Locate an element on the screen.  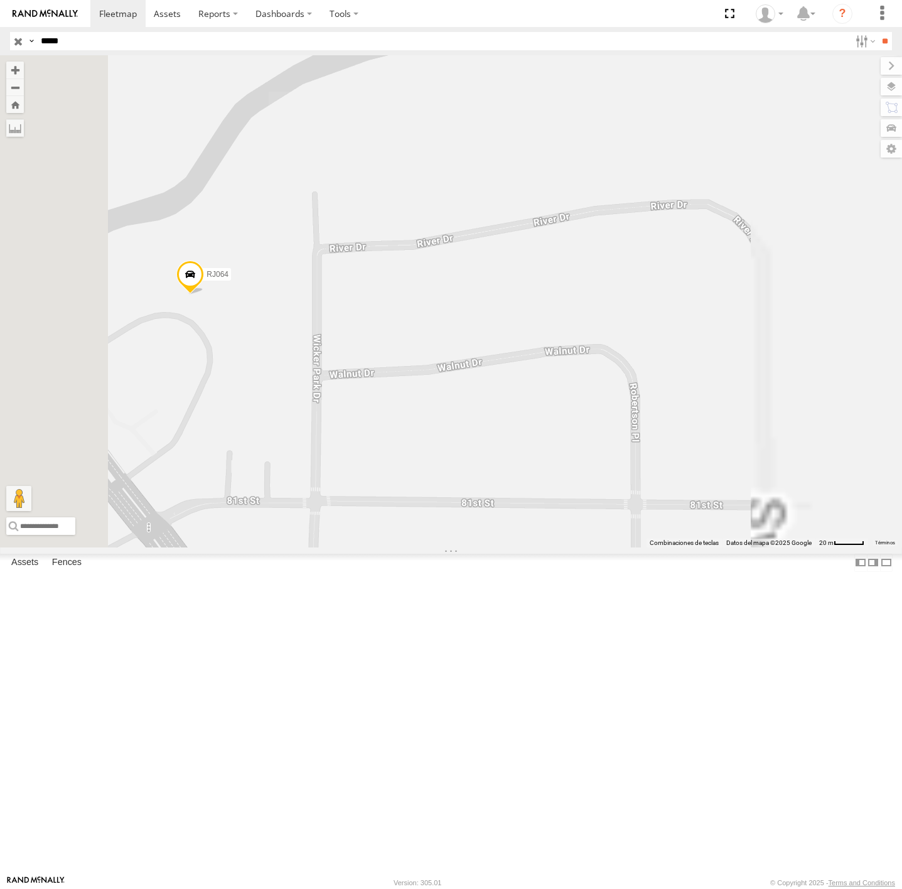
a: Visit our Website is located at coordinates (36, 882).